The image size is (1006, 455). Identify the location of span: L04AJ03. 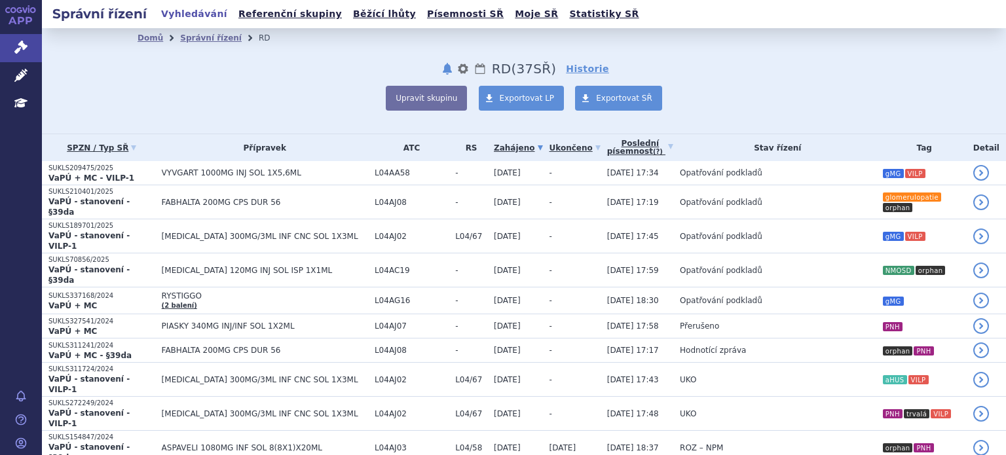
(411, 448).